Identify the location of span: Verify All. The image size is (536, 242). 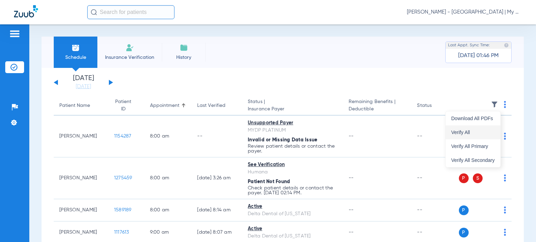
(472, 132).